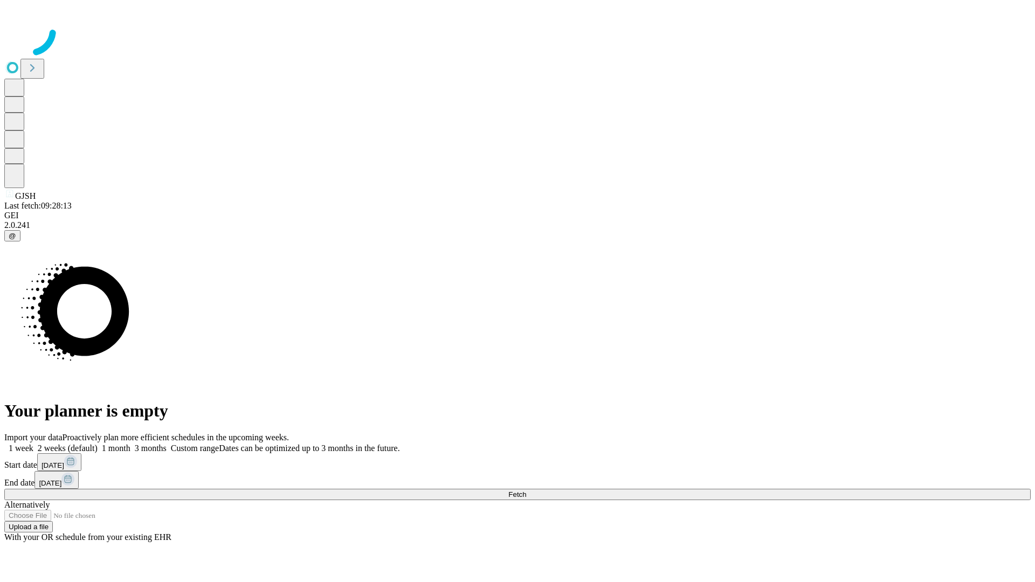 Image resolution: width=1035 pixels, height=582 pixels. What do you see at coordinates (67, 448) in the screenshot?
I see `span: 2 weeks (default)` at bounding box center [67, 448].